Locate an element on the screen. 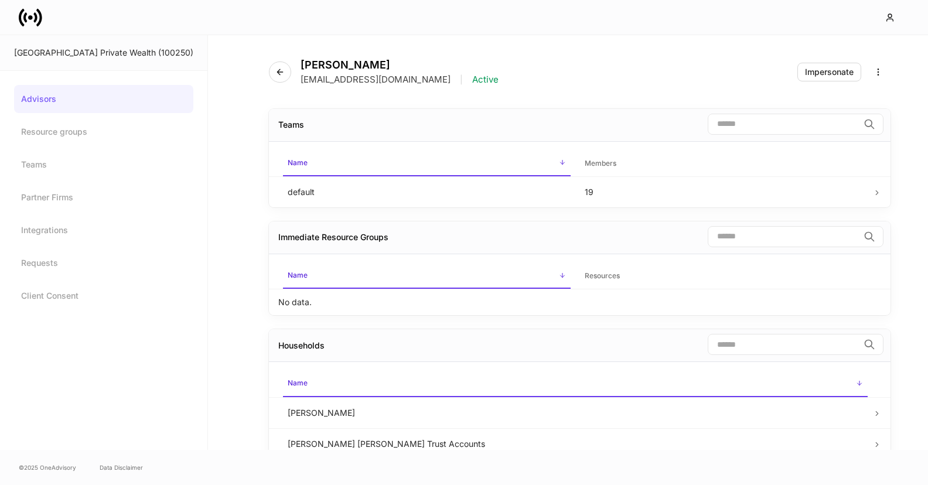 The height and width of the screenshot is (485, 928). a: Client Consent is located at coordinates (104, 296).